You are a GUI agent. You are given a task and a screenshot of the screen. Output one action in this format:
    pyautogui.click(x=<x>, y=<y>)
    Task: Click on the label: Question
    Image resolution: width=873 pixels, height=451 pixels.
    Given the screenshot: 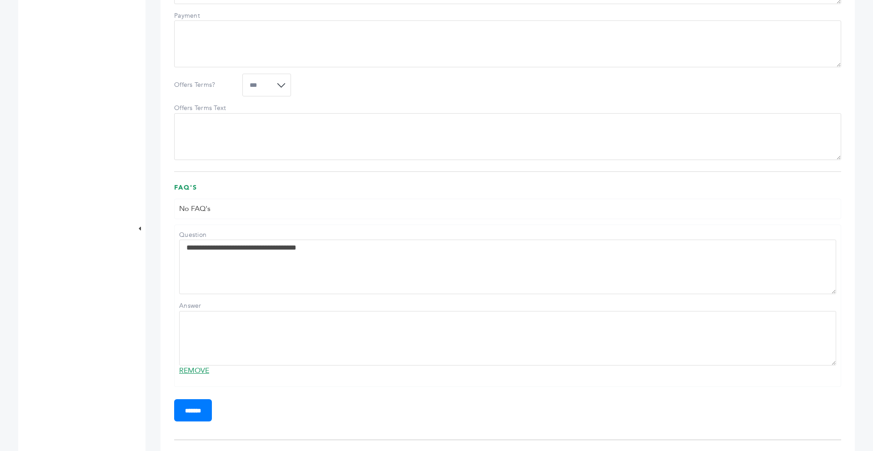 What is the action you would take?
    pyautogui.click(x=211, y=235)
    